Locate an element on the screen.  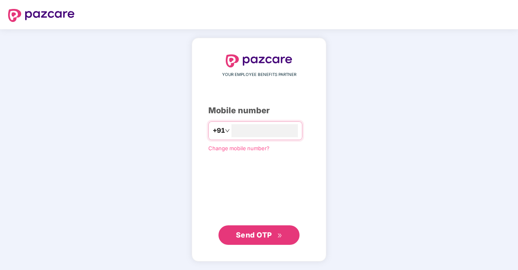
span: double-right is located at coordinates (280, 235).